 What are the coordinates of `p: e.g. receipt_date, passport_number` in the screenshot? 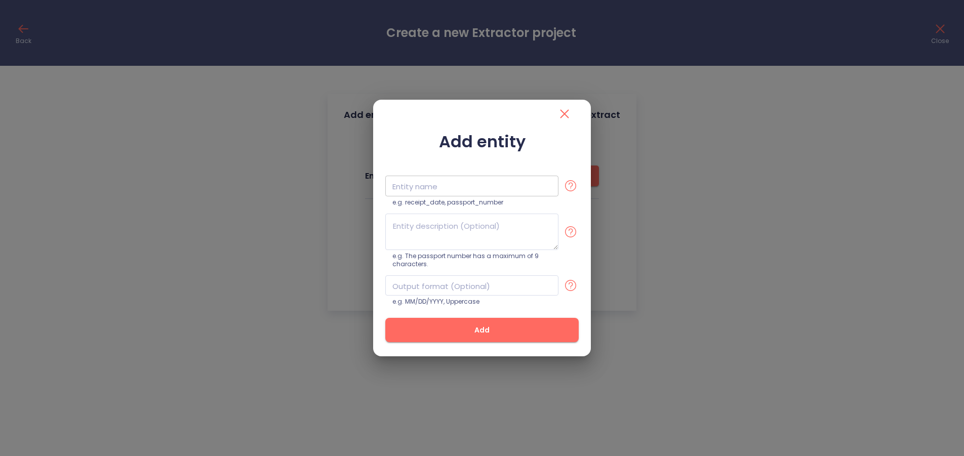 It's located at (479, 203).